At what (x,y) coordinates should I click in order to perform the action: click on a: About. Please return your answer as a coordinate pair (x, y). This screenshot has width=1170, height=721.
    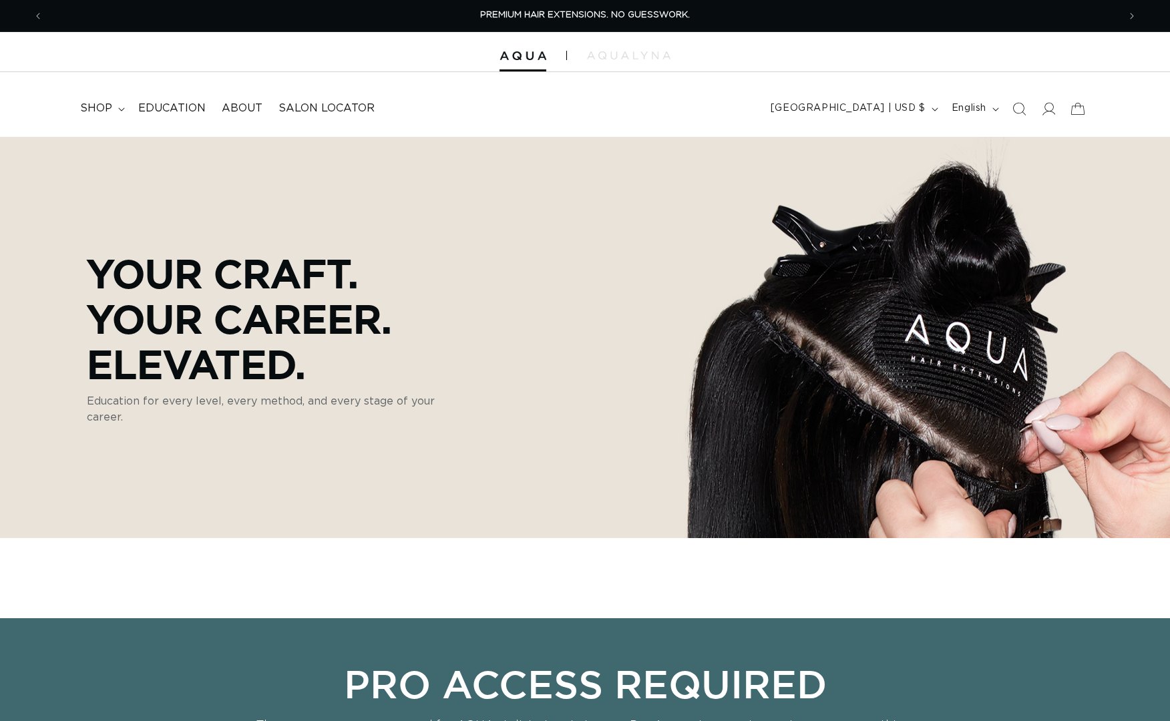
    Looking at the image, I should click on (242, 108).